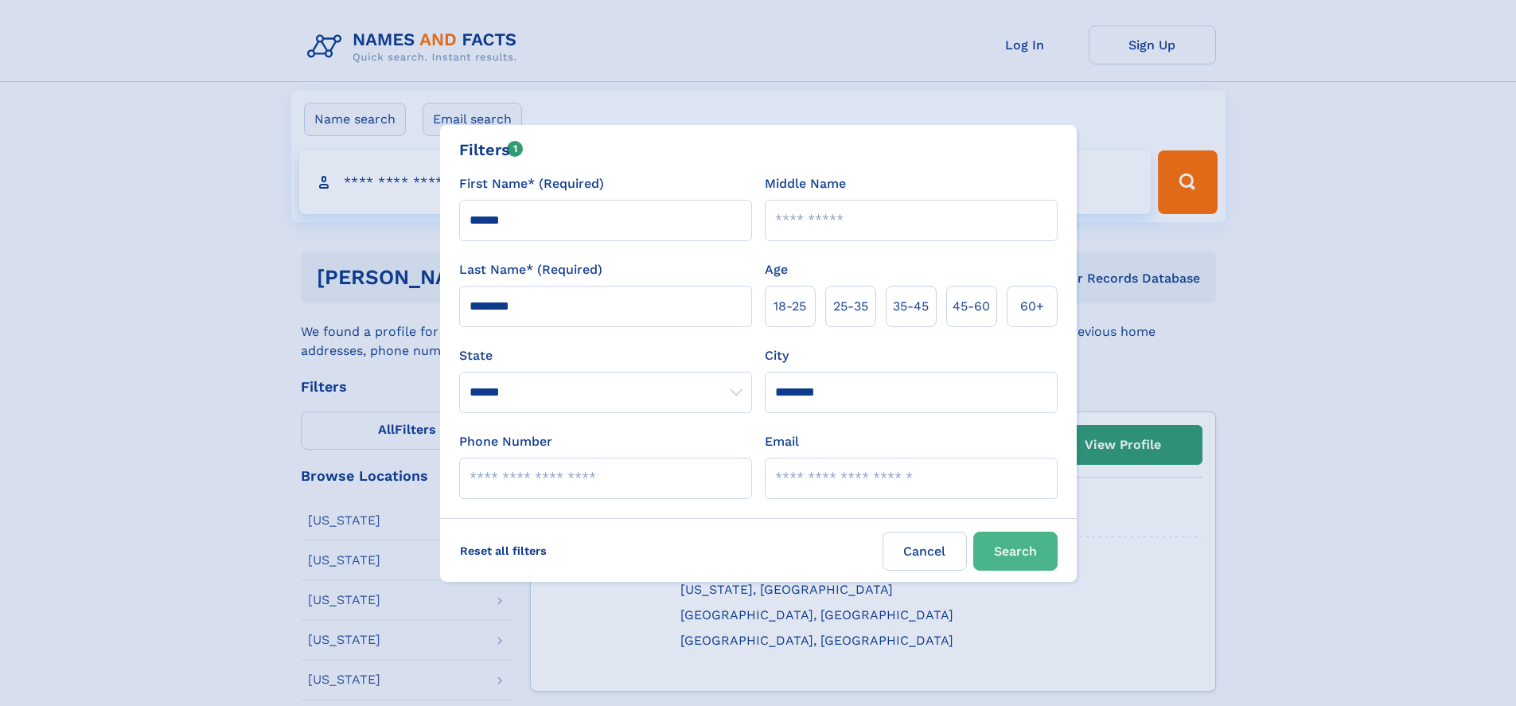 The height and width of the screenshot is (706, 1516). What do you see at coordinates (925, 551) in the screenshot?
I see `label: Cancel` at bounding box center [925, 551].